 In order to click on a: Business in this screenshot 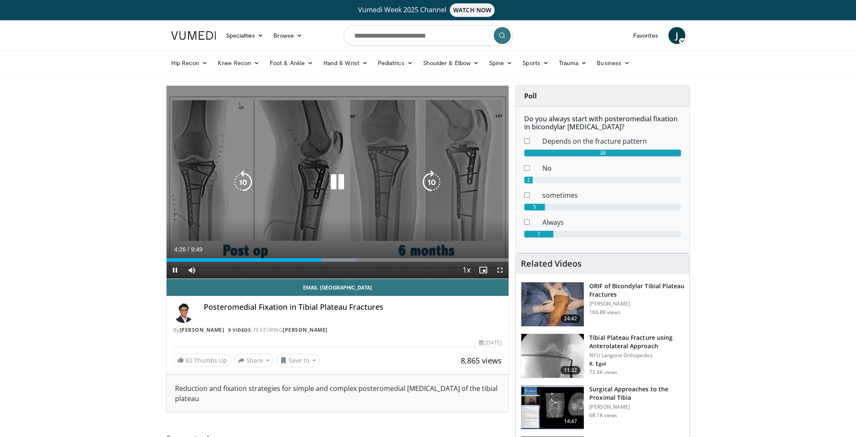, I will do `click(613, 63)`.